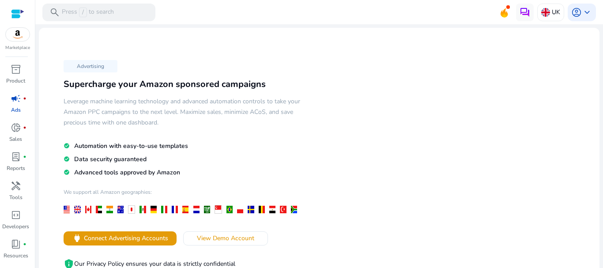  I want to click on h4: We support all Amazon geographies:, so click(182, 195).